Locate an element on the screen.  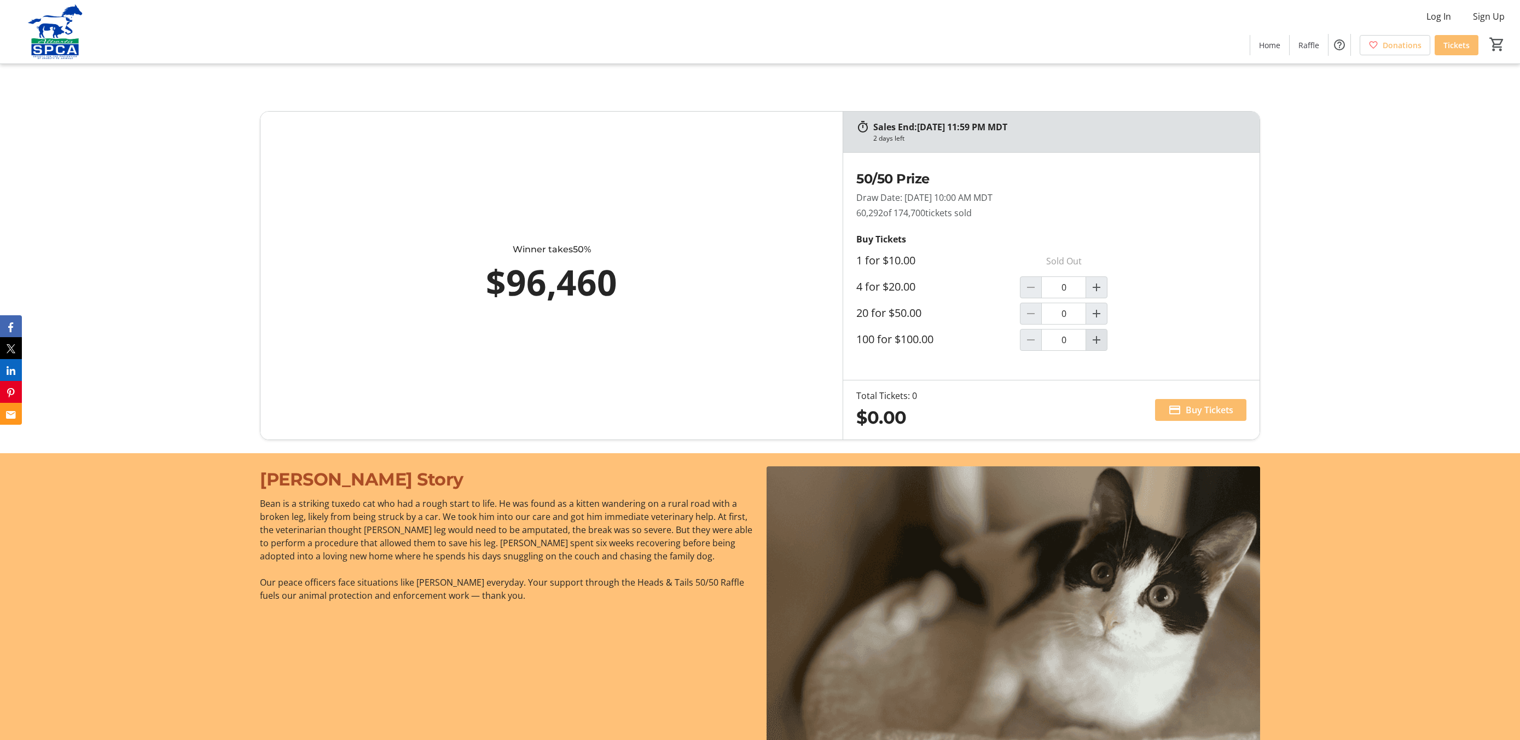
label: 1 for $10.00 is located at coordinates (886, 260).